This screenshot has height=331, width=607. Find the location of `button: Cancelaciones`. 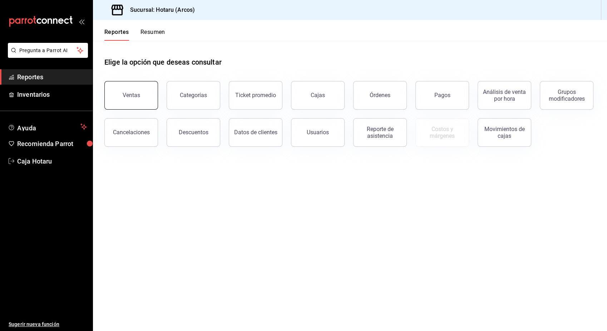

button: Cancelaciones is located at coordinates (131, 133).